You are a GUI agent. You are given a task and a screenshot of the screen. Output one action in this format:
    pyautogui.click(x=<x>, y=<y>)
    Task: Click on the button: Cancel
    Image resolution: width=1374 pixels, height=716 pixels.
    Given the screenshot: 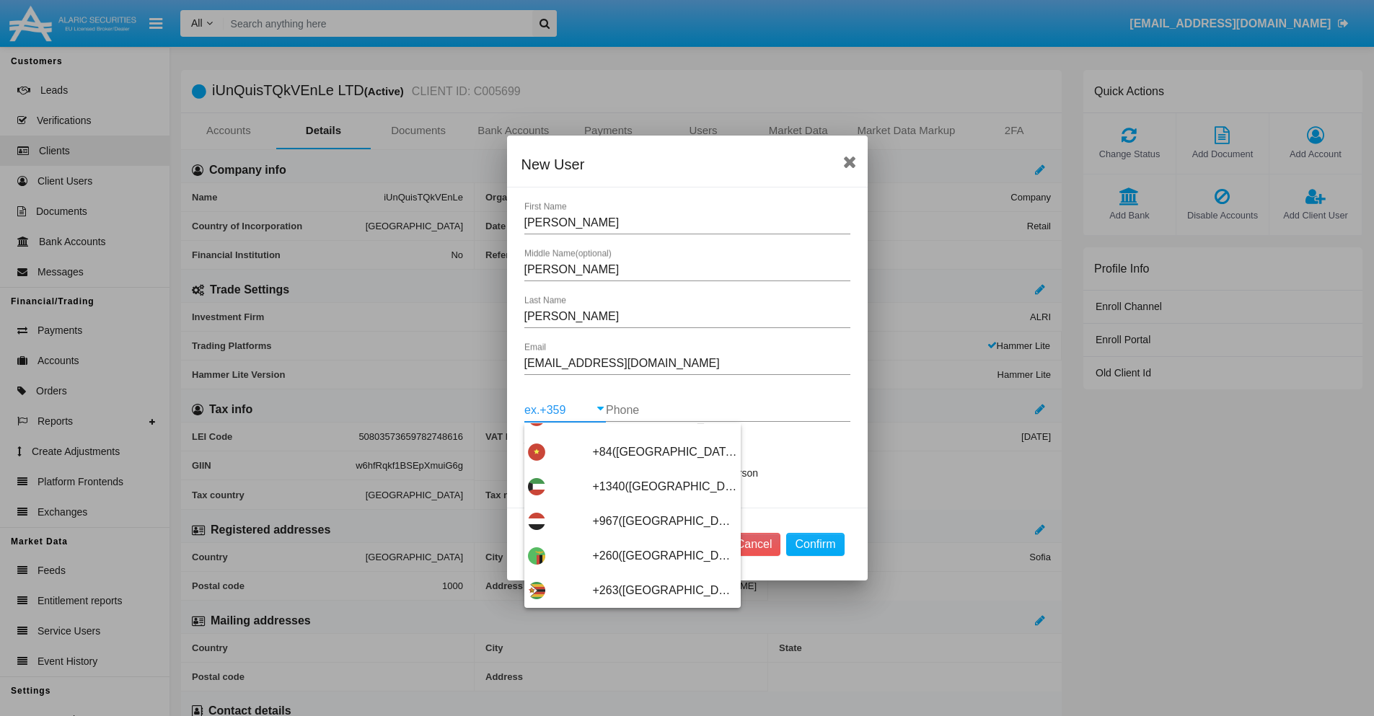 What is the action you would take?
    pyautogui.click(x=755, y=545)
    